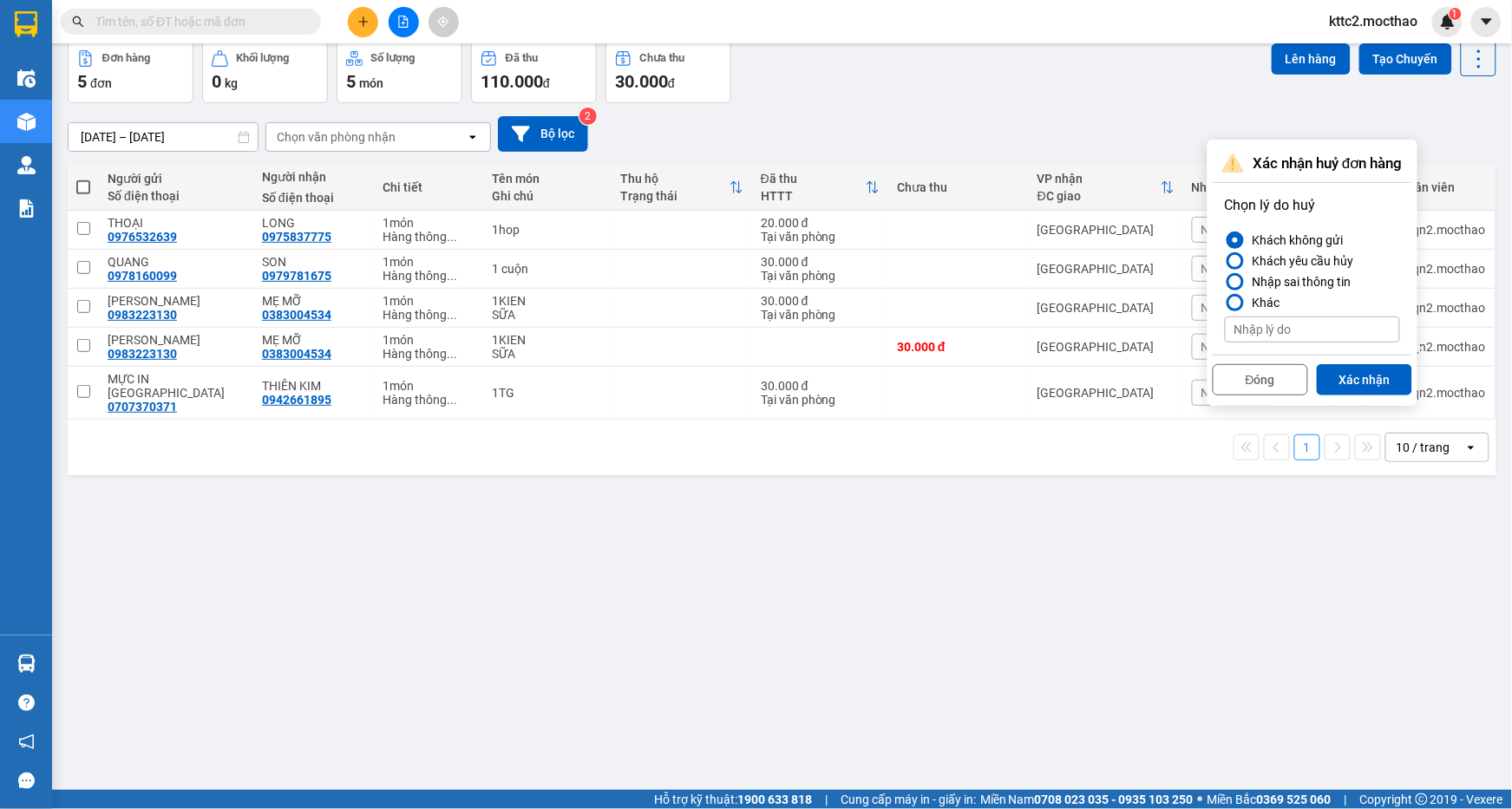 The image size is (1512, 809). Describe the element at coordinates (130, 72) in the screenshot. I see `button: Đơn hàng5đơn` at that location.